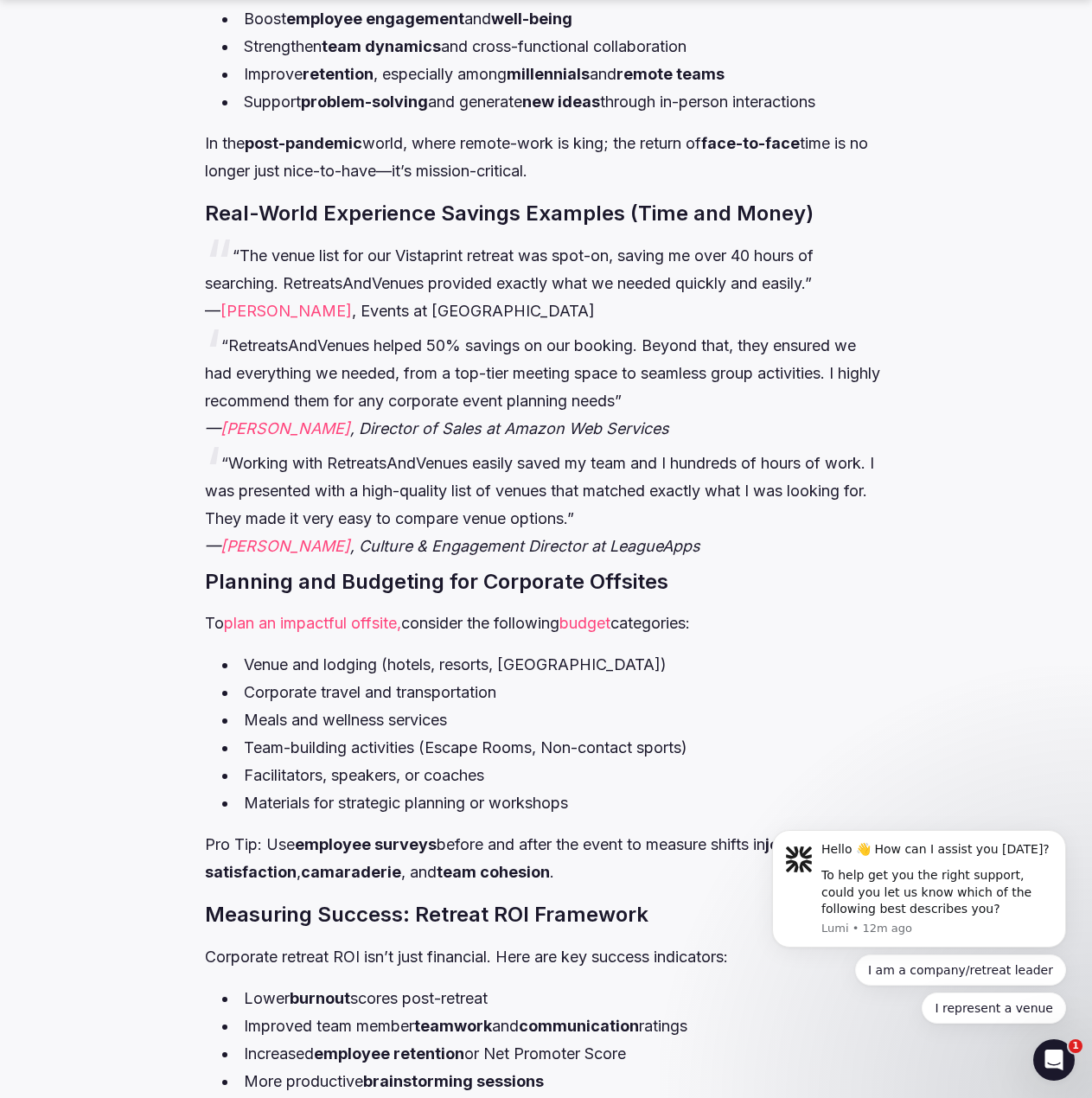 The image size is (1092, 1098). I want to click on button: Quick reply: I am a company/retreat leader, so click(214, 235).